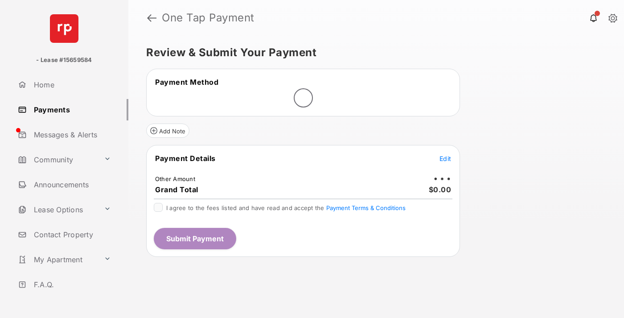 The width and height of the screenshot is (624, 318). Describe the element at coordinates (71, 185) in the screenshot. I see `a: Announcements` at that location.